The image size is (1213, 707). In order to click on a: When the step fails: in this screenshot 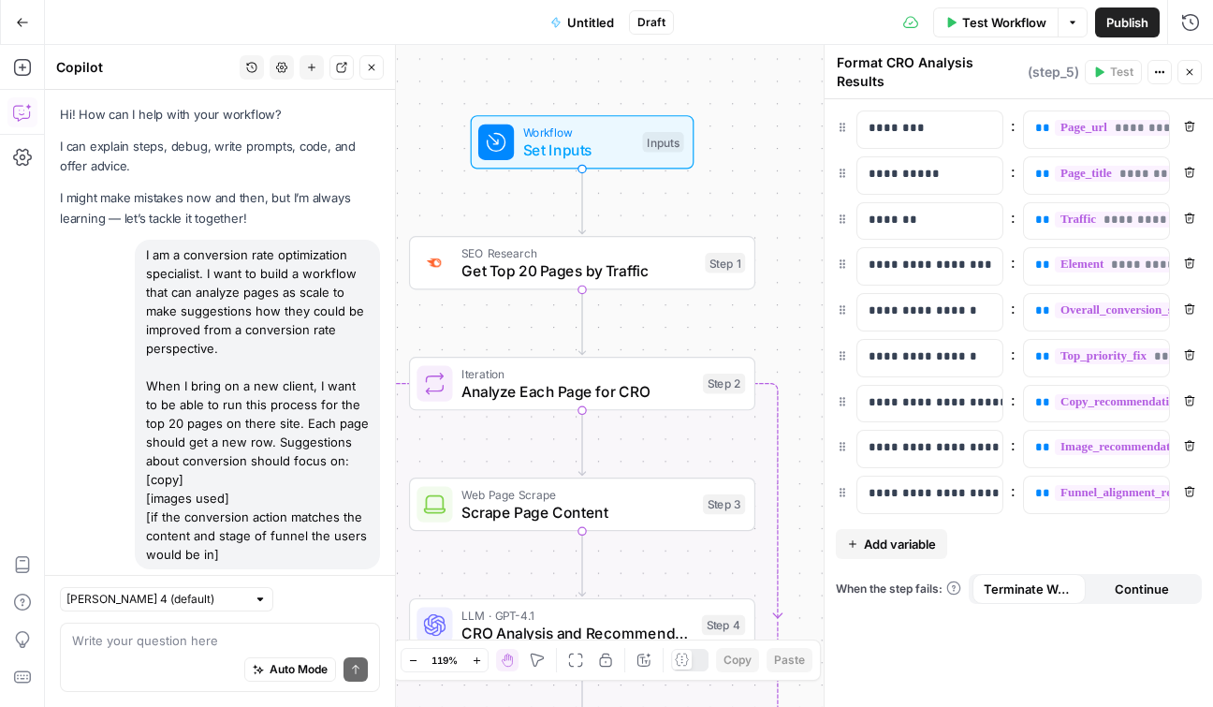, I will do `click(898, 589)`.